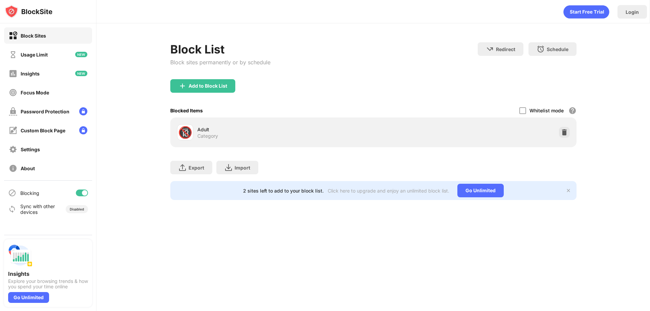 The height and width of the screenshot is (311, 650). I want to click on div: Disabled, so click(77, 209).